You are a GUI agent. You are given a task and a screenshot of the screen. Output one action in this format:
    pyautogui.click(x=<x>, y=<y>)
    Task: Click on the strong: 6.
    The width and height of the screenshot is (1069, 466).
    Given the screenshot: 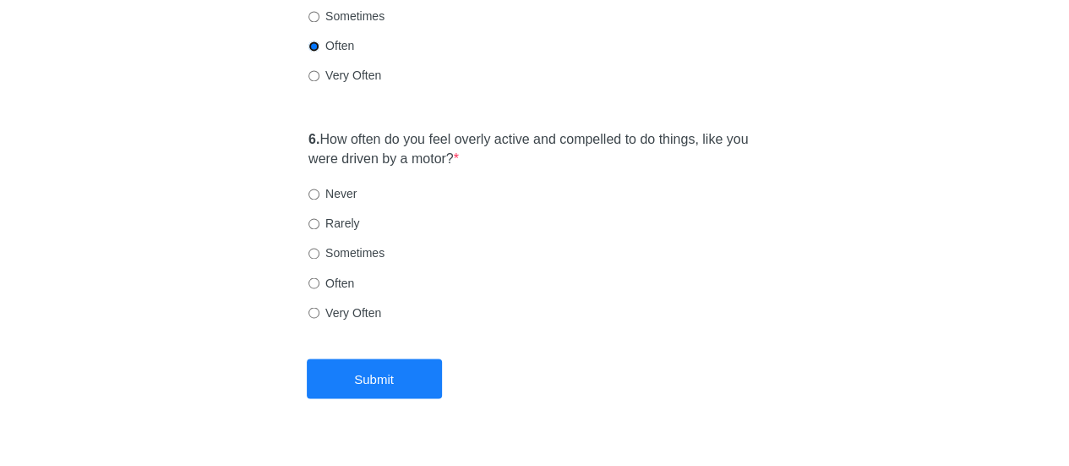 What is the action you would take?
    pyautogui.click(x=314, y=139)
    